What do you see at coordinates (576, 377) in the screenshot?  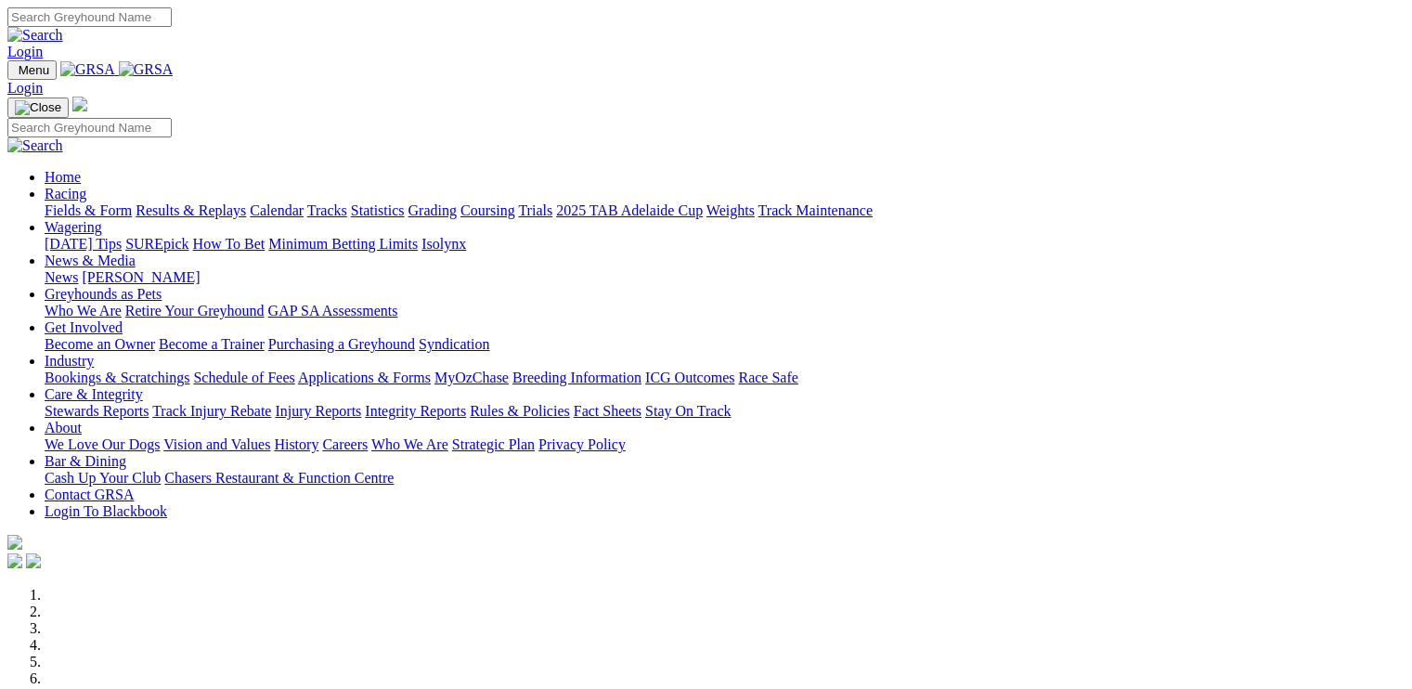 I see `a: Breeding Information` at bounding box center [576, 377].